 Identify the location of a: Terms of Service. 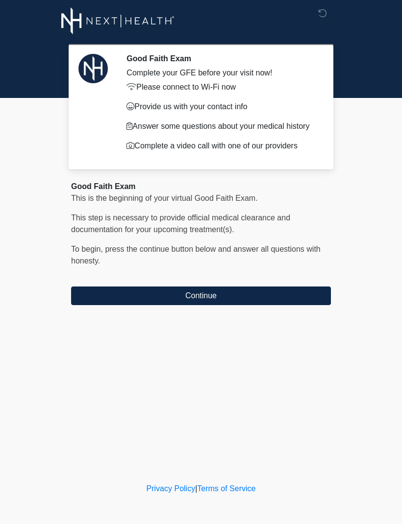
(226, 488).